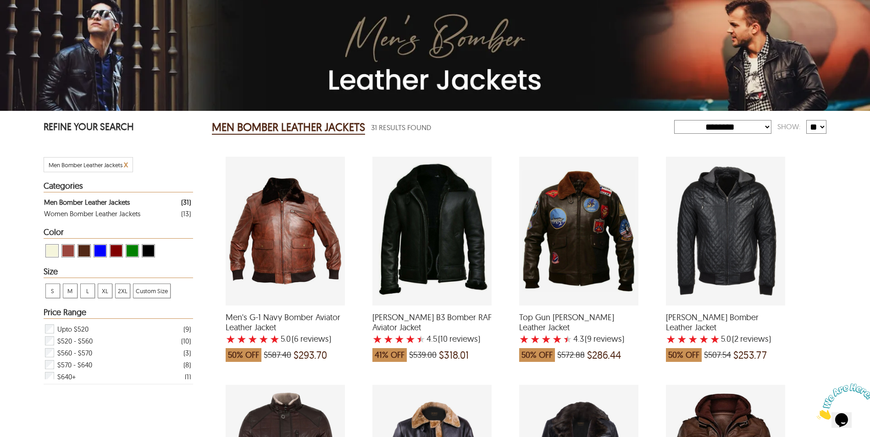 This screenshot has height=437, width=870. What do you see at coordinates (70, 291) in the screenshot?
I see `span: M` at bounding box center [70, 291].